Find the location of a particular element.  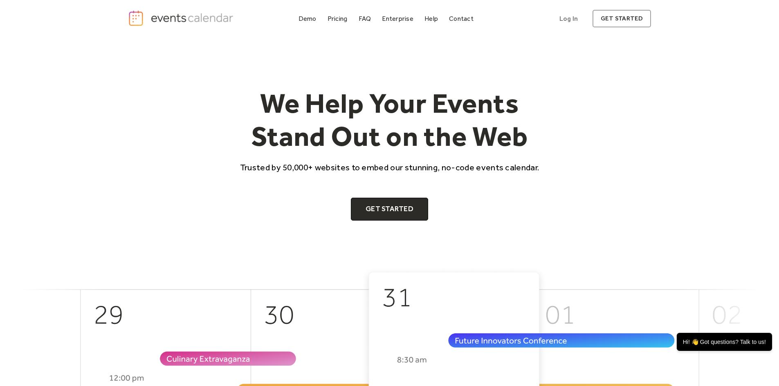

a: FAQ is located at coordinates (365, 18).